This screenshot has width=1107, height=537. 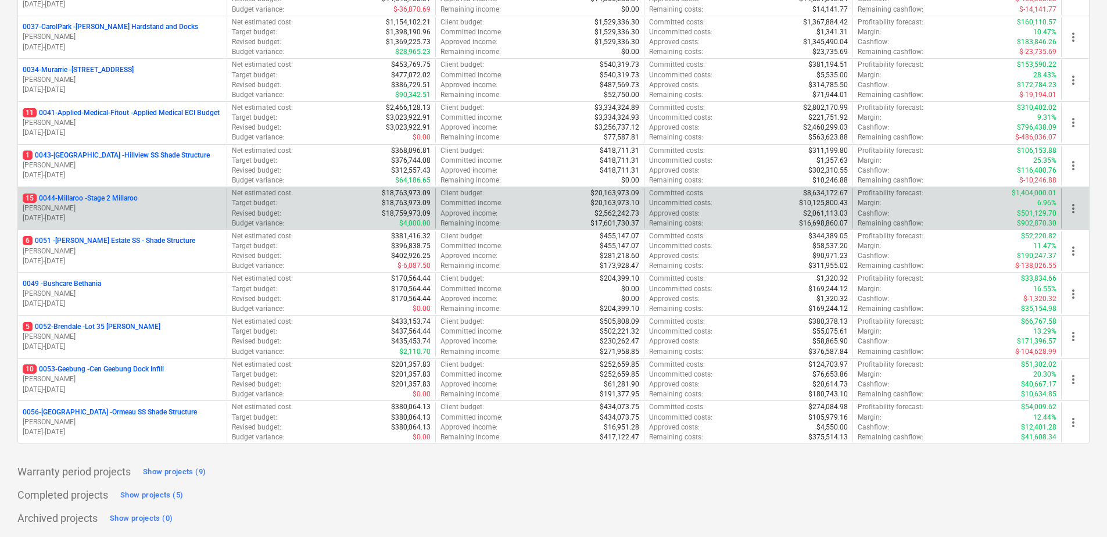 What do you see at coordinates (93, 369) in the screenshot?
I see `p: 0053-Geebung - Cen Geebung Dock Infill` at bounding box center [93, 369].